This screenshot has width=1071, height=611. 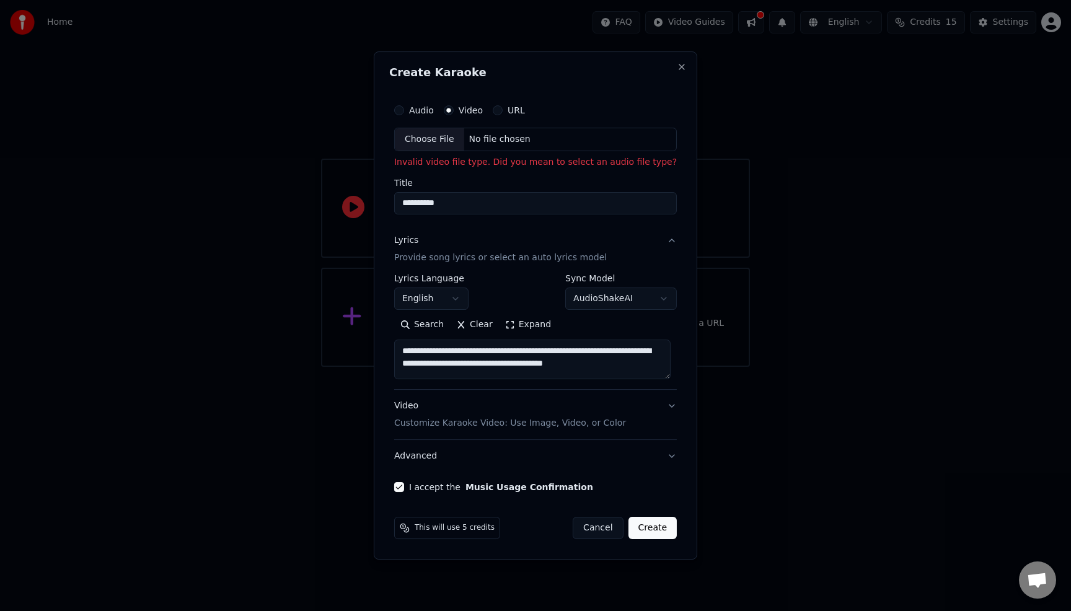 I want to click on div: Video, so click(x=510, y=415).